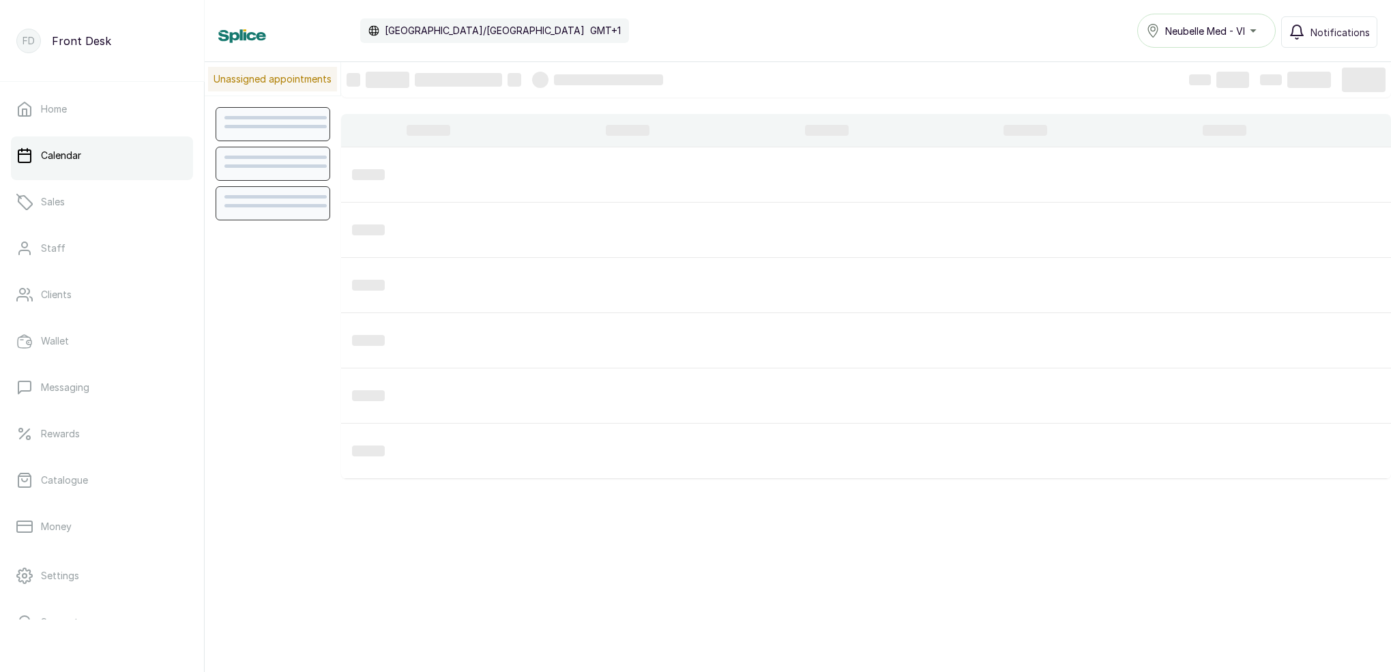  I want to click on p: GMT+1, so click(605, 31).